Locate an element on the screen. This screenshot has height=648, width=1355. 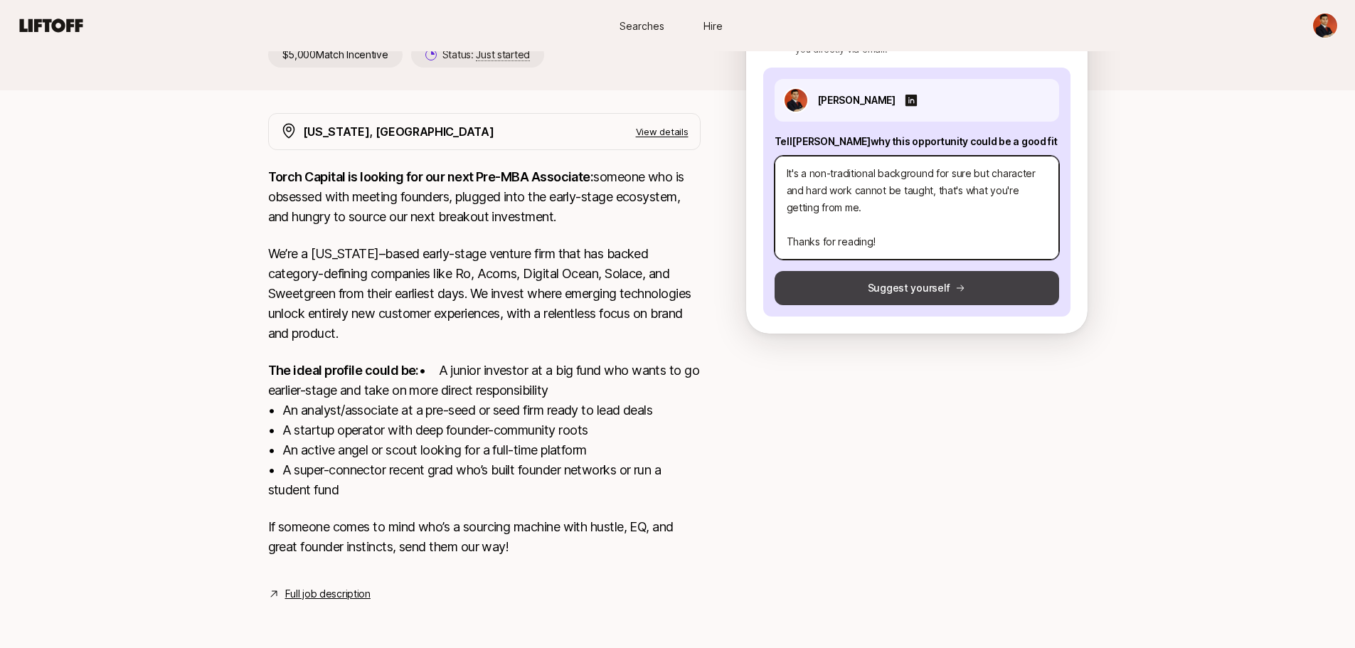
button: Bryan Medrano is located at coordinates (1325, 26).